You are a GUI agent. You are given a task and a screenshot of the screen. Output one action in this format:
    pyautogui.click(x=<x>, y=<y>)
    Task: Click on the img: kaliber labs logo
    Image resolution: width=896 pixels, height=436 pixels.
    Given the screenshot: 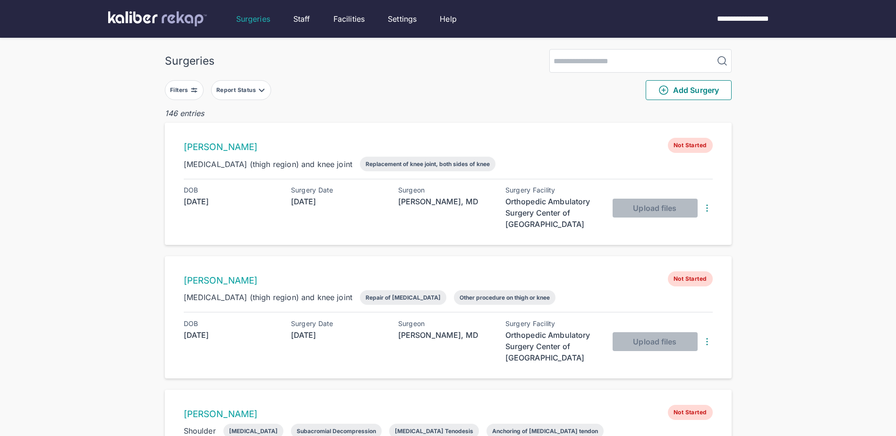 What is the action you would take?
    pyautogui.click(x=157, y=19)
    